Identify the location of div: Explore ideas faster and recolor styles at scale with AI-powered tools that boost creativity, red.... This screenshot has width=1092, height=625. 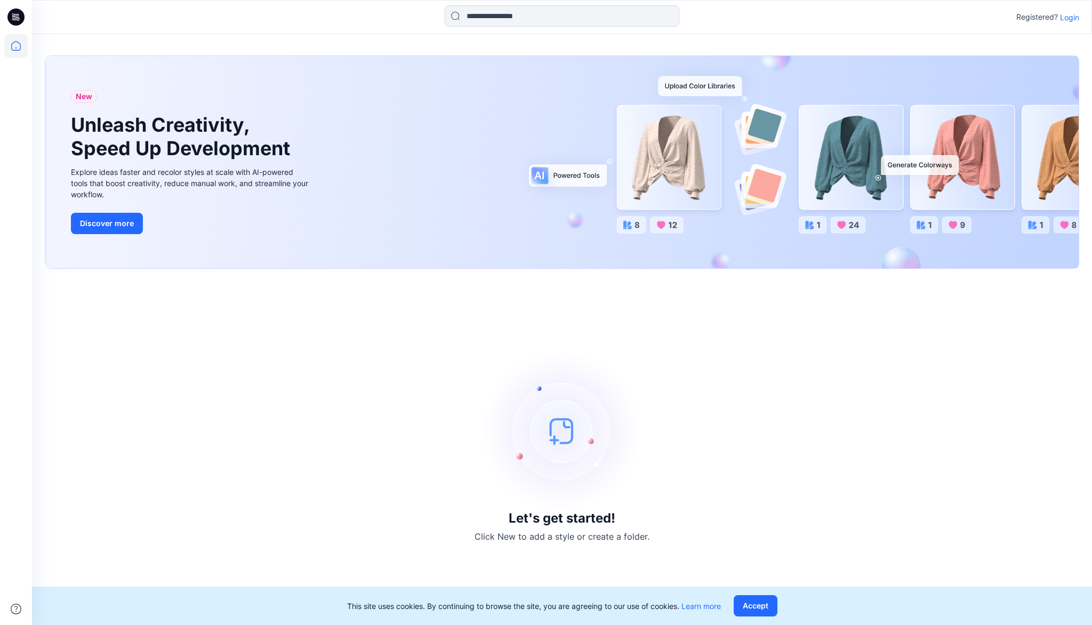
(191, 183).